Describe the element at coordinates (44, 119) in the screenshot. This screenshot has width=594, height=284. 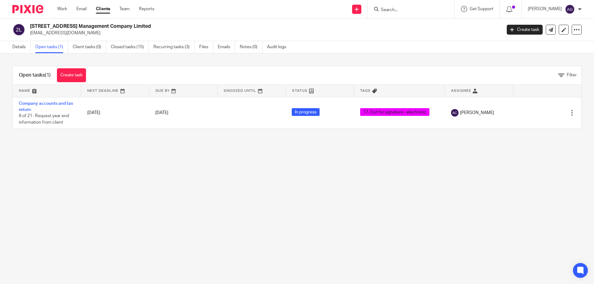
I see `span: 8 of 21 · Request year end information from client` at that location.